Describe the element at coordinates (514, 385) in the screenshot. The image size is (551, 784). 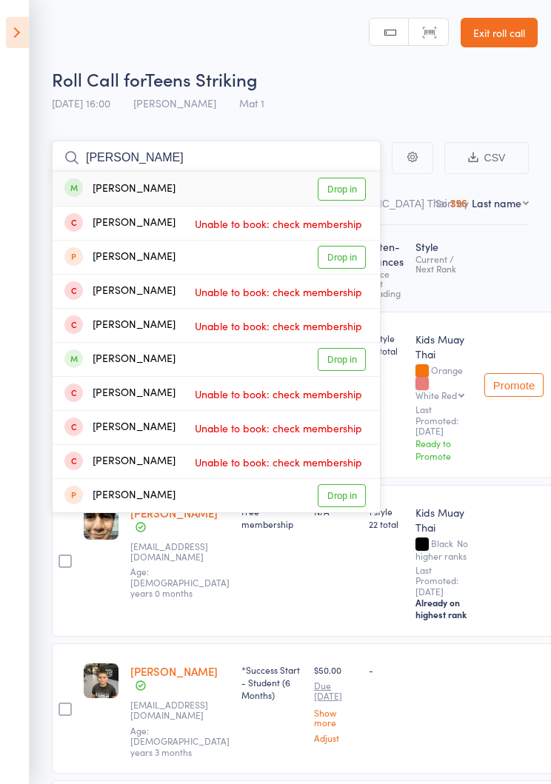
I see `button: Promote` at that location.